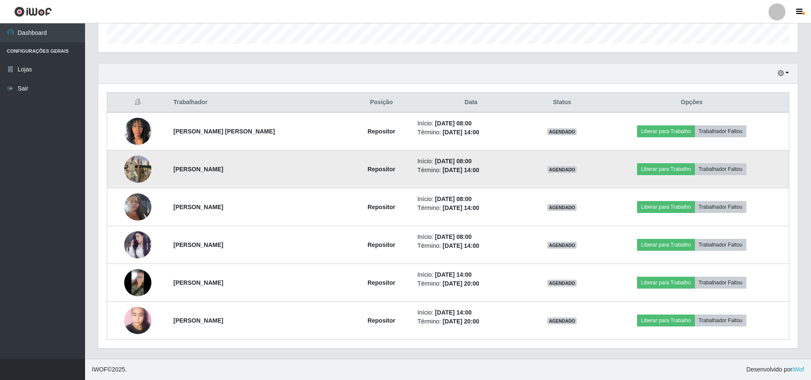 Image resolution: width=811 pixels, height=380 pixels. What do you see at coordinates (138, 283) in the screenshot?
I see `img: 1748484954184.jpeg` at bounding box center [138, 283].